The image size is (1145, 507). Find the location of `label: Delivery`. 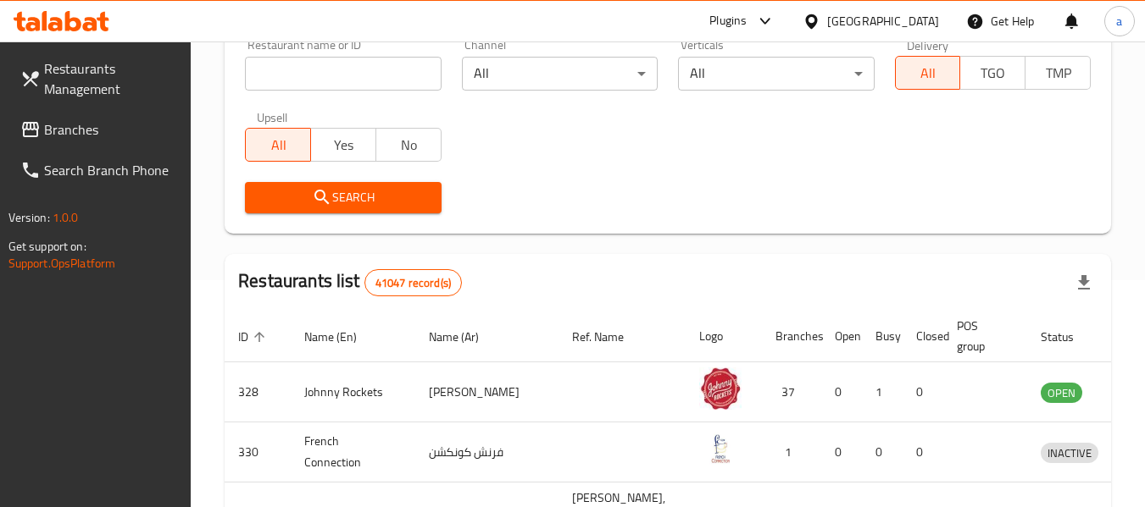

label: Delivery is located at coordinates (928, 45).